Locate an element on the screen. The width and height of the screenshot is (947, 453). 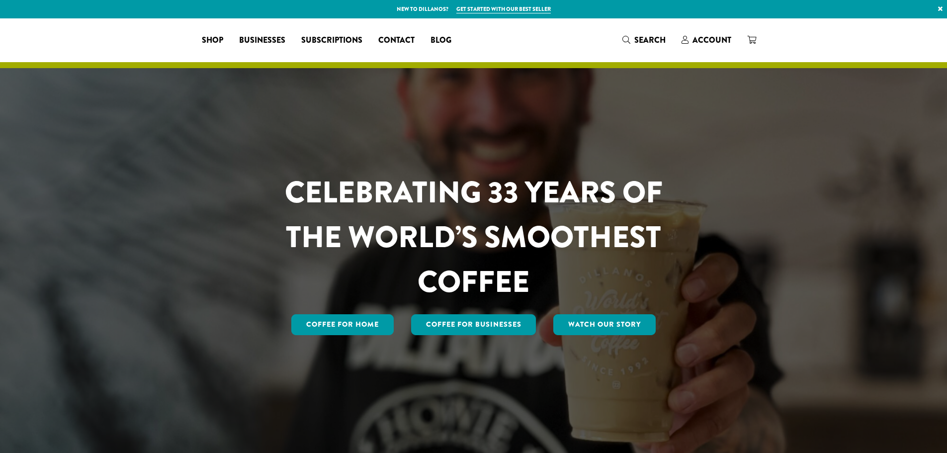
span: Subscriptions is located at coordinates (332, 40).